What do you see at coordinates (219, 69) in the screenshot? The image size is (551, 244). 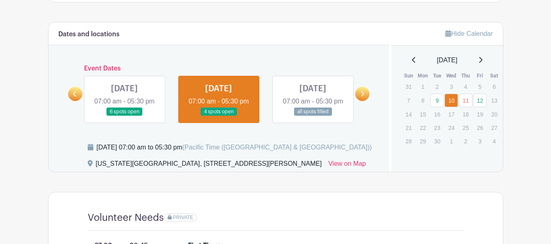 I see `h6: Event Dates` at bounding box center [219, 69].